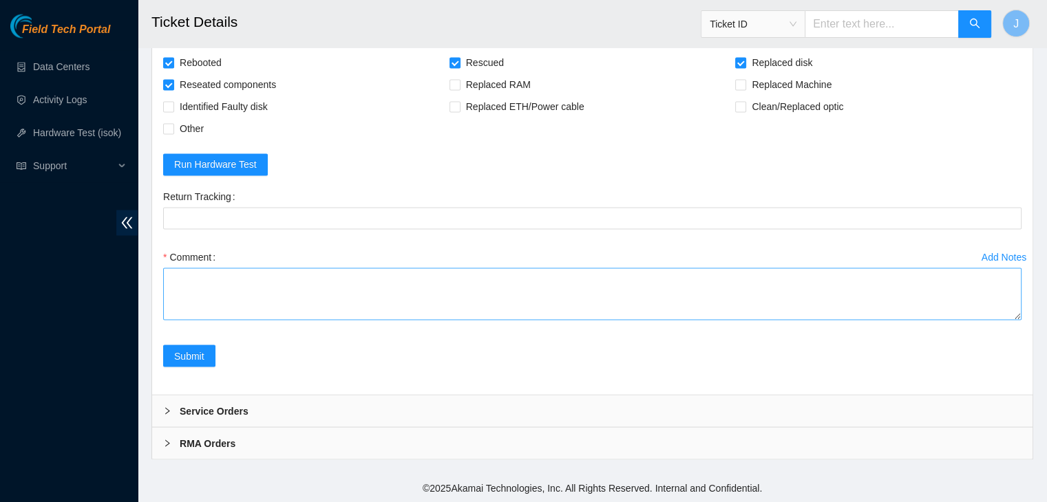 This screenshot has width=1047, height=502. What do you see at coordinates (207, 443) in the screenshot?
I see `b: RMA Orders` at bounding box center [207, 443].